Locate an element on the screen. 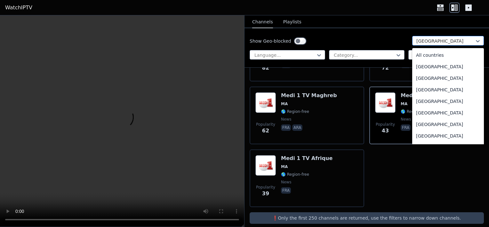 This screenshot has height=227, width=489. span: 43 is located at coordinates (386, 131).